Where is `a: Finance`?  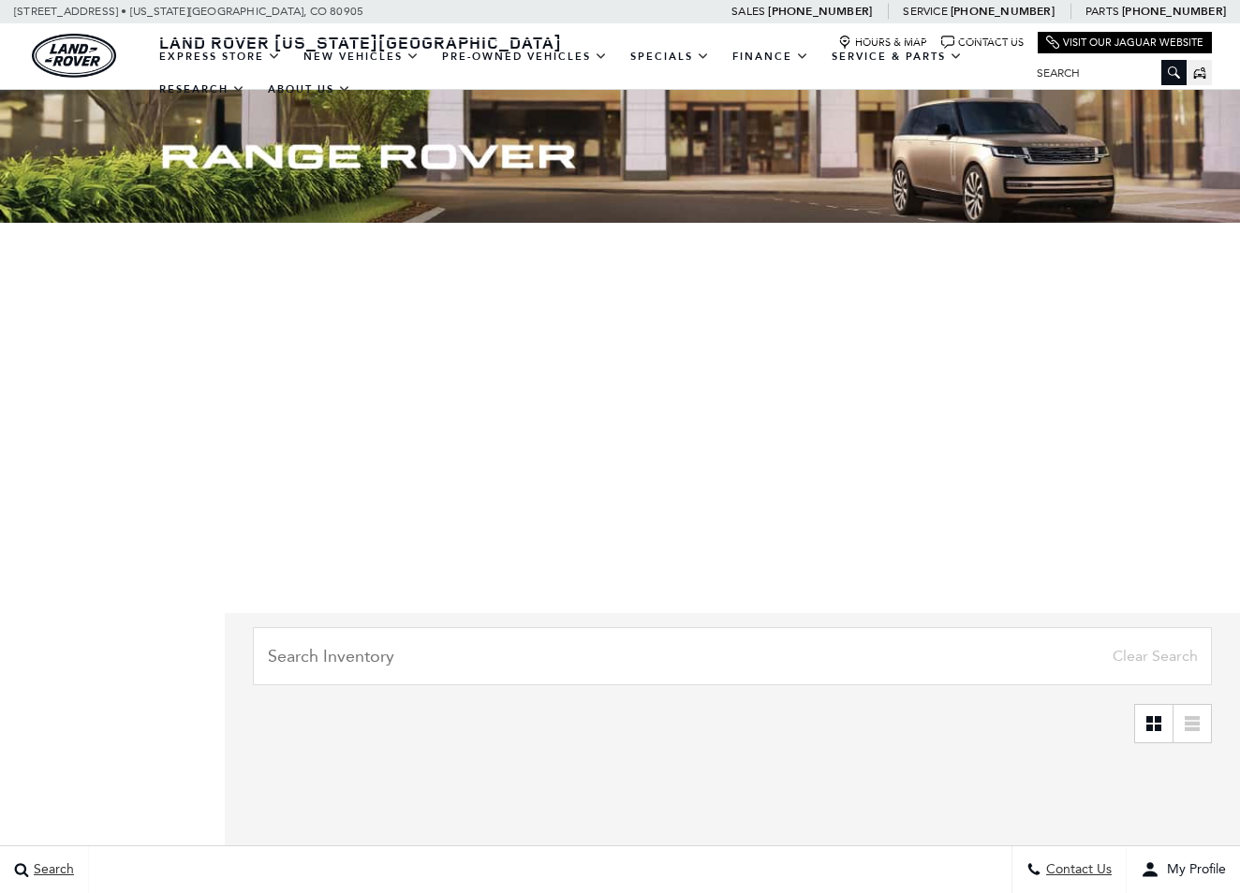 a: Finance is located at coordinates (771, 56).